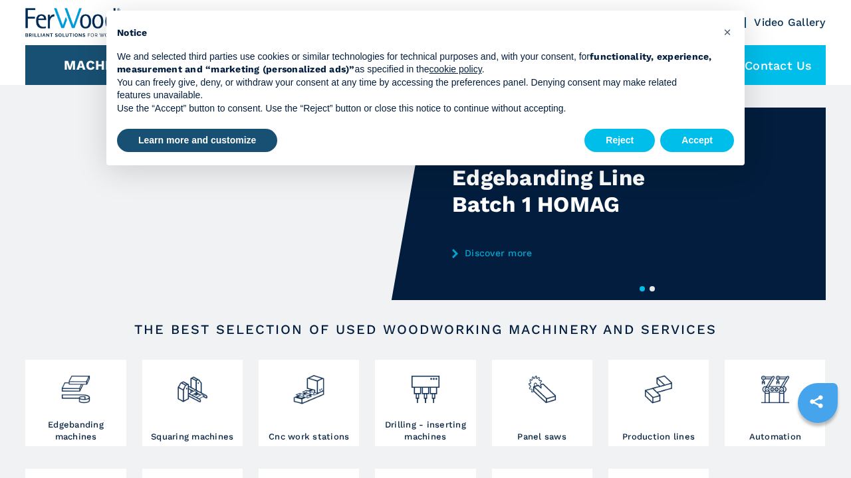 This screenshot has height=478, width=851. What do you see at coordinates (789, 22) in the screenshot?
I see `a: Video Gallery` at bounding box center [789, 22].